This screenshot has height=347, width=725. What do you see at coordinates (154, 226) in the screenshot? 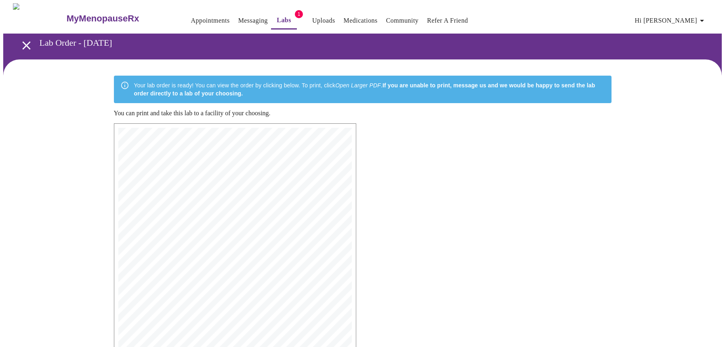
I see `span: Patient Information` at bounding box center [154, 226].